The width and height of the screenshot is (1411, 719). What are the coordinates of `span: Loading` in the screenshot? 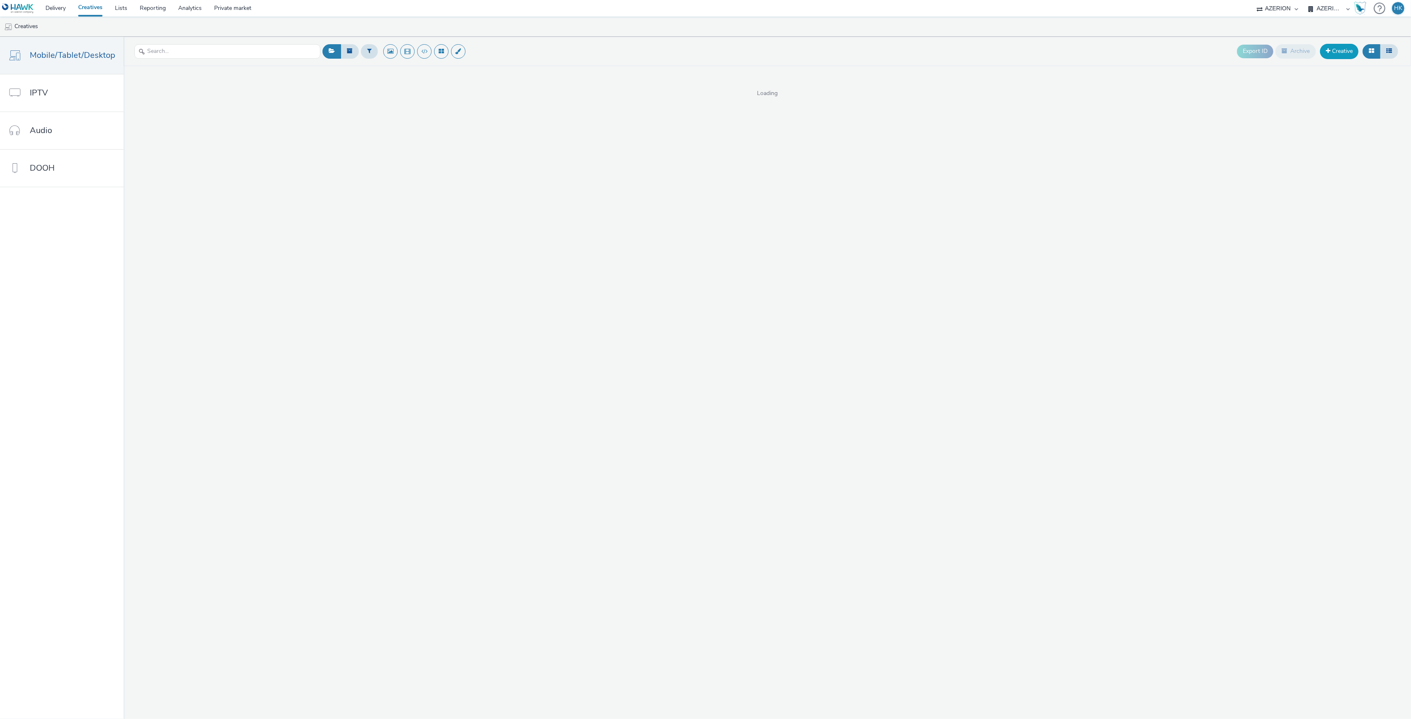 It's located at (767, 93).